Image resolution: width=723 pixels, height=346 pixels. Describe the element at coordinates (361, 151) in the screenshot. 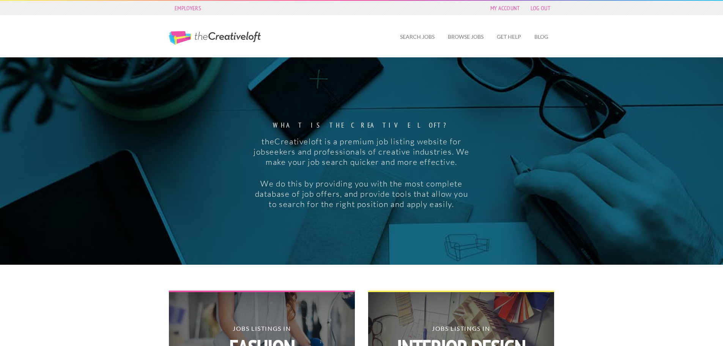

I see `p: theCreativeloft is a premium job listing website for jobseekers and professionals of creative ind...` at that location.